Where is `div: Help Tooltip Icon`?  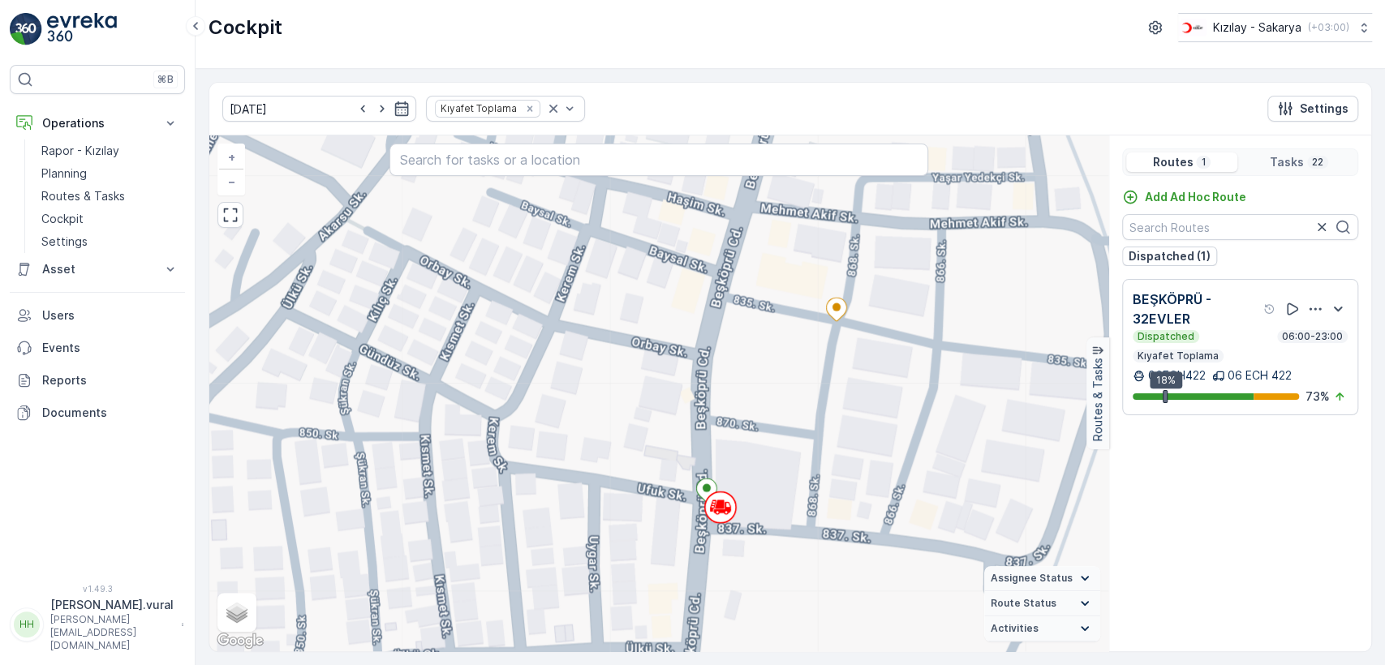
div: Help Tooltip Icon is located at coordinates (1270, 309).